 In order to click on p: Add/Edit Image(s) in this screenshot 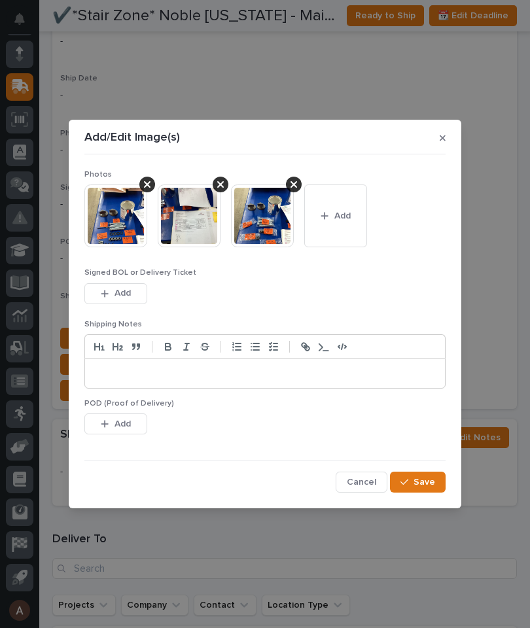, I will do `click(132, 138)`.